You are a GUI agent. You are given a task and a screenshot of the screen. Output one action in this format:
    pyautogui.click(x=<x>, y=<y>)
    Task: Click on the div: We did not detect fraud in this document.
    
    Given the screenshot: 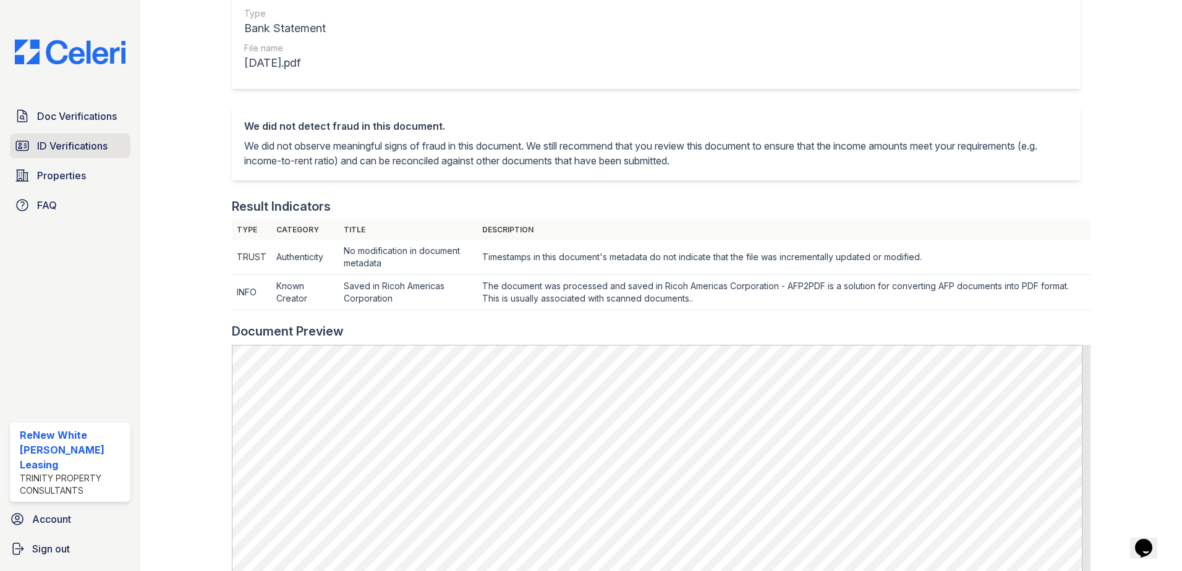 What is the action you would take?
    pyautogui.click(x=656, y=126)
    